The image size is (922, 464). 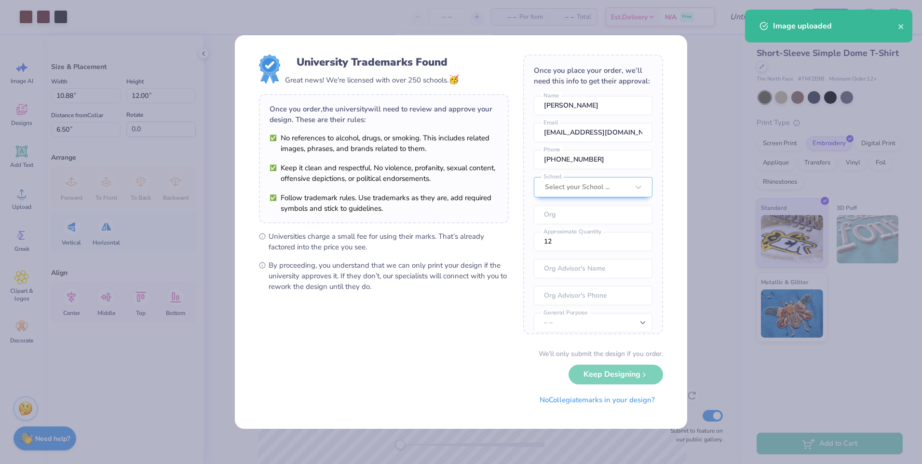 What do you see at coordinates (593, 106) in the screenshot?
I see `input: Name` at bounding box center [593, 106].